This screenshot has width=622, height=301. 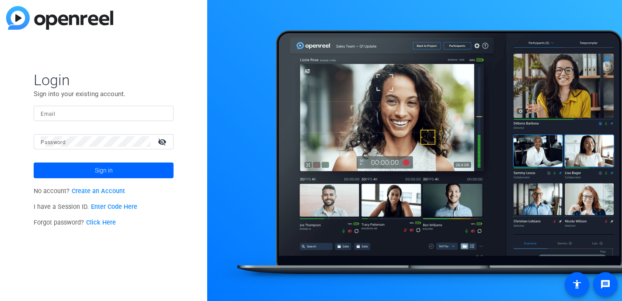 I want to click on a: Create an Account, so click(x=98, y=191).